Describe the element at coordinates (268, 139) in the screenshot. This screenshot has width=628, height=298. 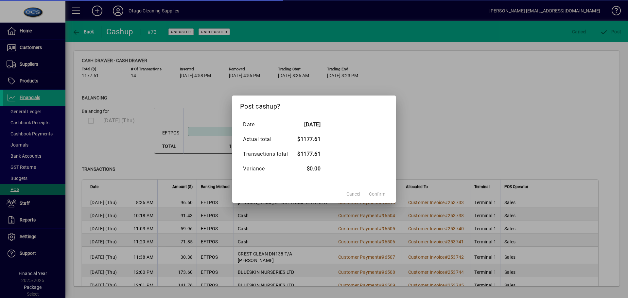
I see `td: Actual total` at that location.